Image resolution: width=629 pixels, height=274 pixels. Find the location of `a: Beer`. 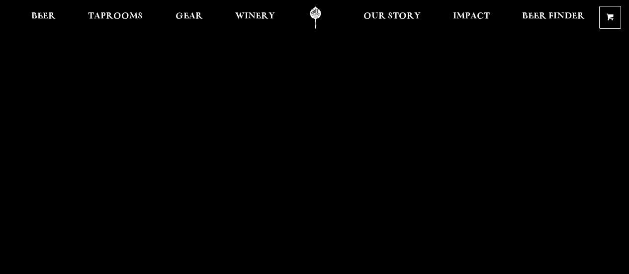

a: Beer is located at coordinates (43, 17).